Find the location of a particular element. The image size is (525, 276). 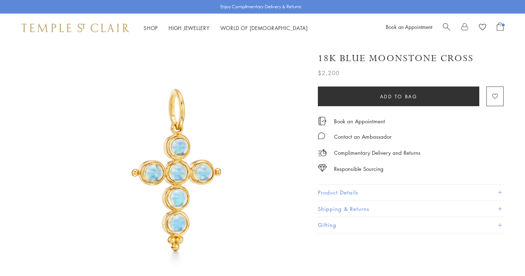

button: Shipping & Returns is located at coordinates (411, 209).